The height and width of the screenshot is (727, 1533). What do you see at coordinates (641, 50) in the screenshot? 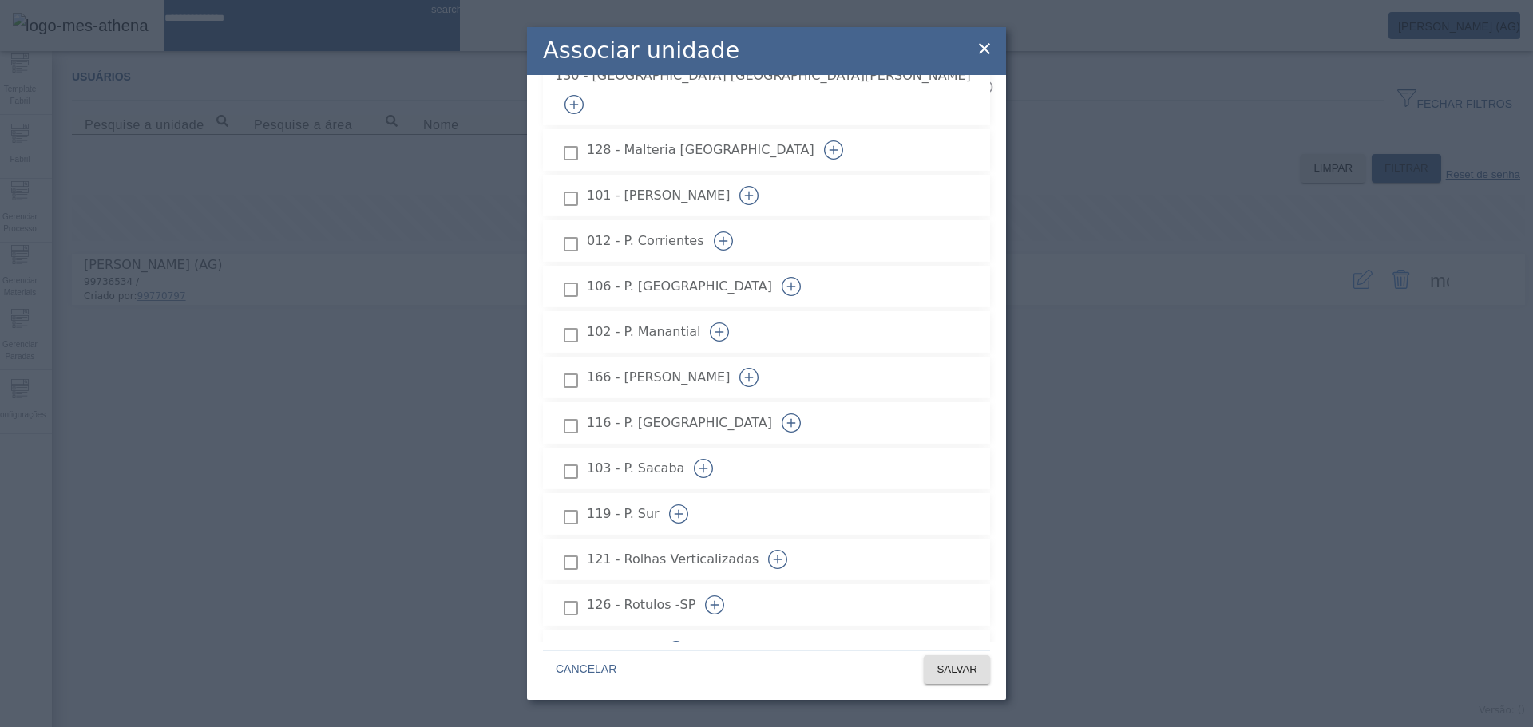
I see `h2: Associar unidade` at bounding box center [641, 50].